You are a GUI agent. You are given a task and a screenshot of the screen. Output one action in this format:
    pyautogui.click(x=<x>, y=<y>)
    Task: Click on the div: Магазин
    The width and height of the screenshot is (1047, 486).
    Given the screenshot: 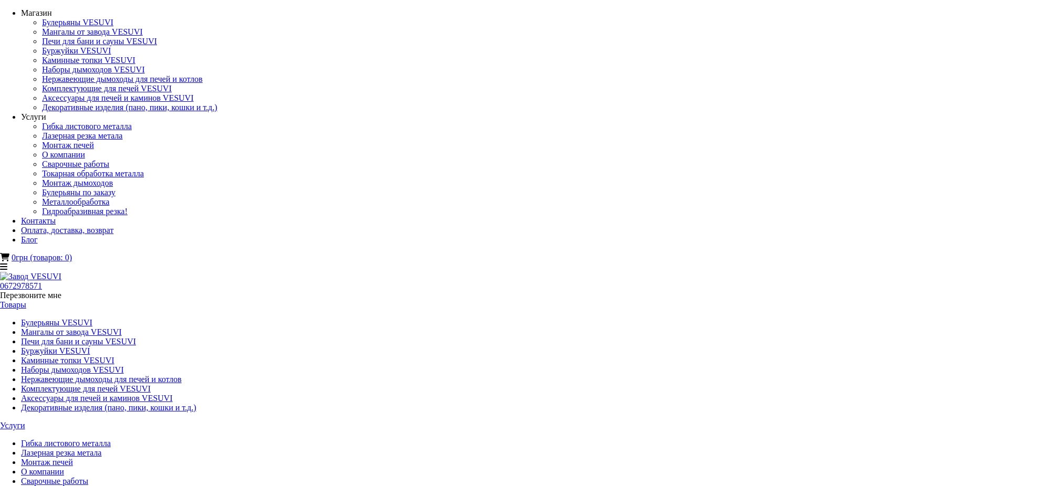 What is the action you would take?
    pyautogui.click(x=534, y=13)
    